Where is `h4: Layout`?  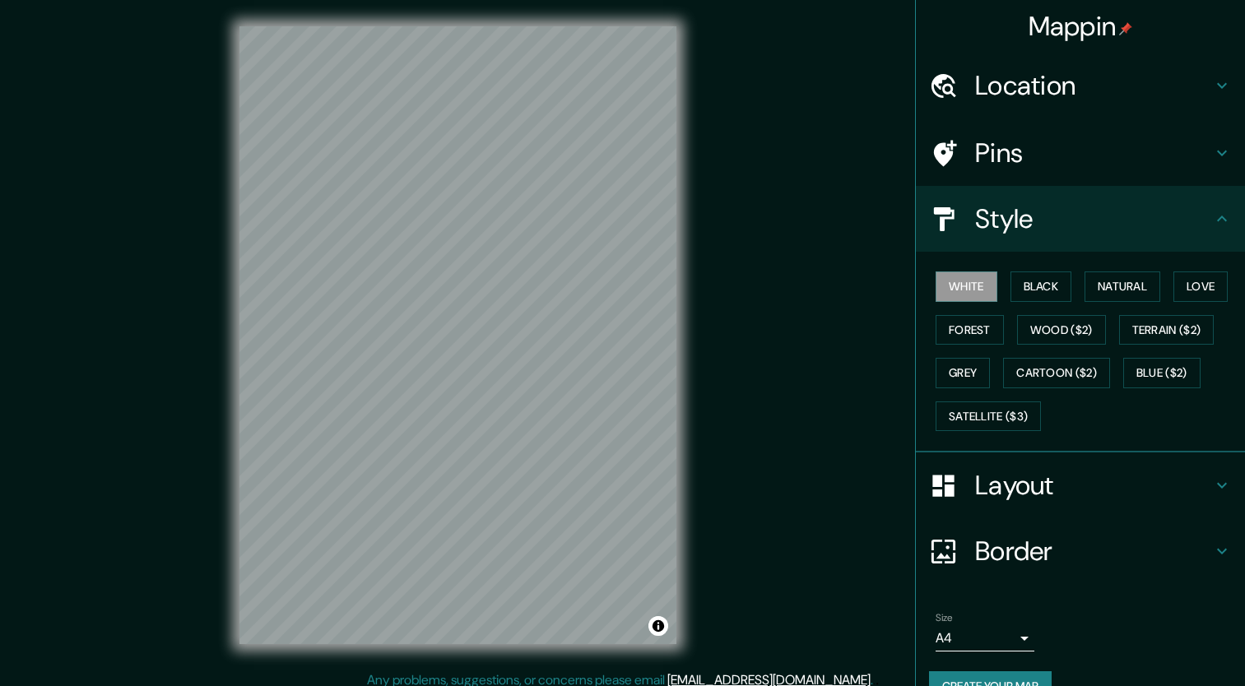 h4: Layout is located at coordinates (1094, 486).